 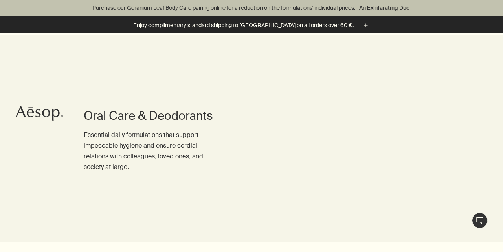 I want to click on a: Aesop, so click(x=39, y=114).